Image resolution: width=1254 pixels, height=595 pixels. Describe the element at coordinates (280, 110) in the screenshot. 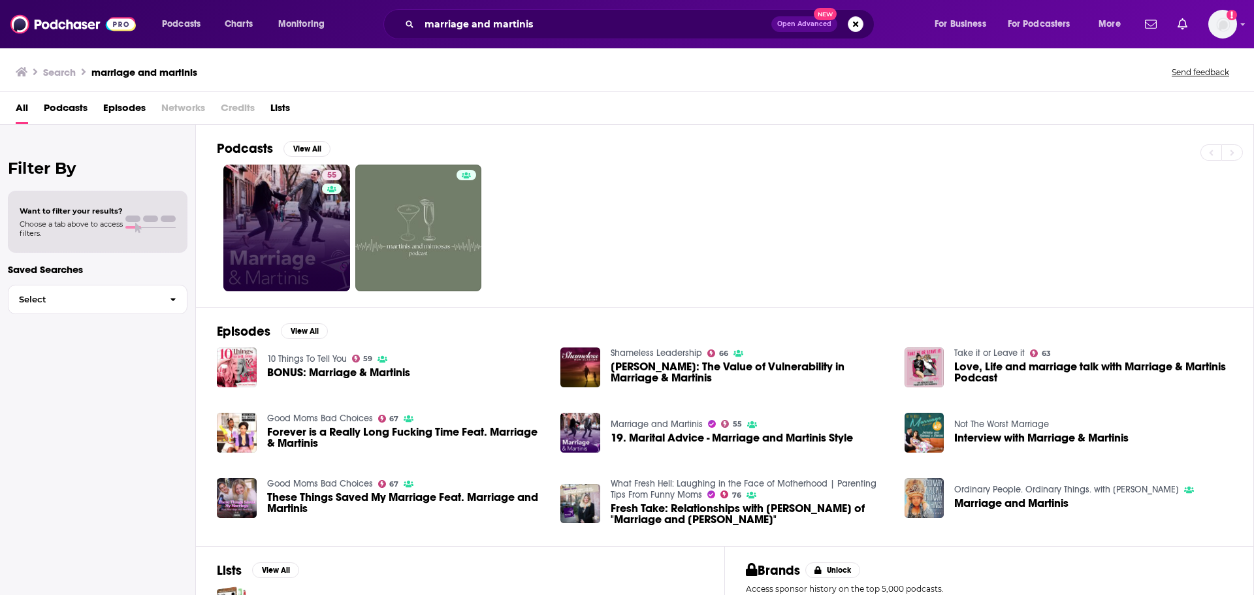

I see `a: Lists` at that location.